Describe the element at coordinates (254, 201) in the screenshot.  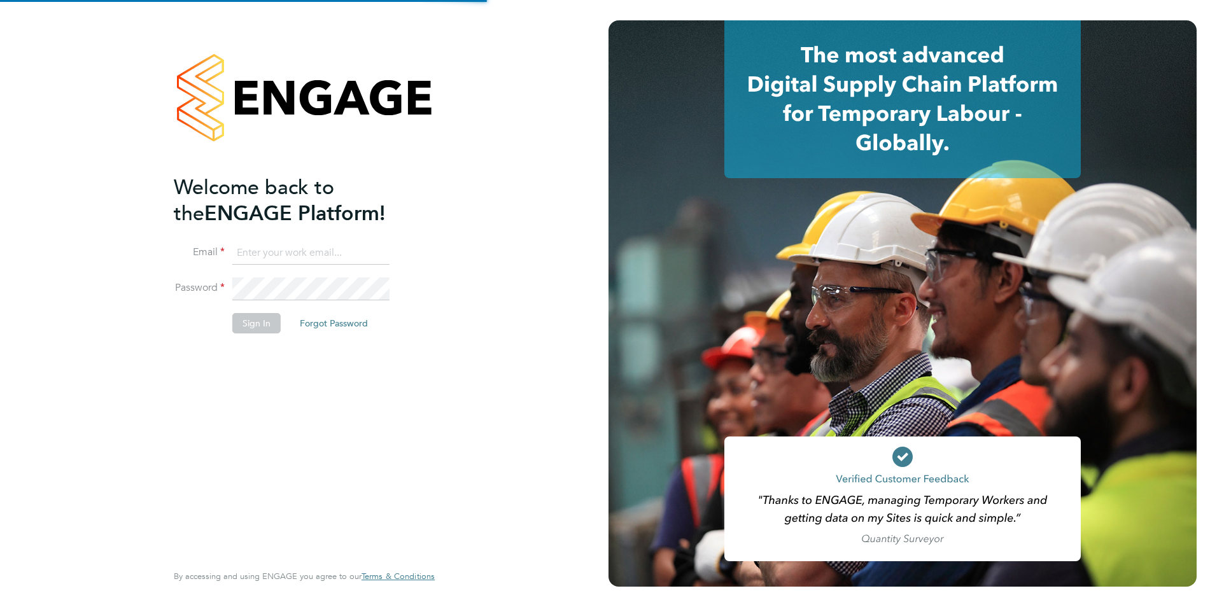
I see `span: Welcome back to the` at that location.